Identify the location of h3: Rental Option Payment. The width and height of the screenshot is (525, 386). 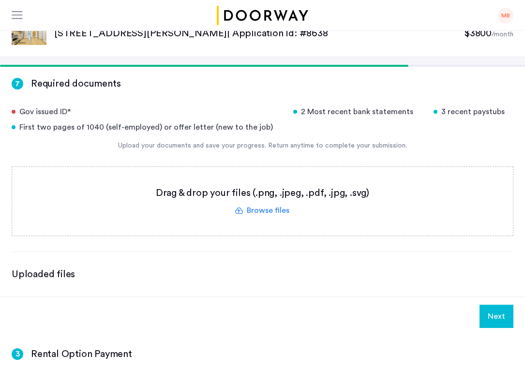
(81, 354).